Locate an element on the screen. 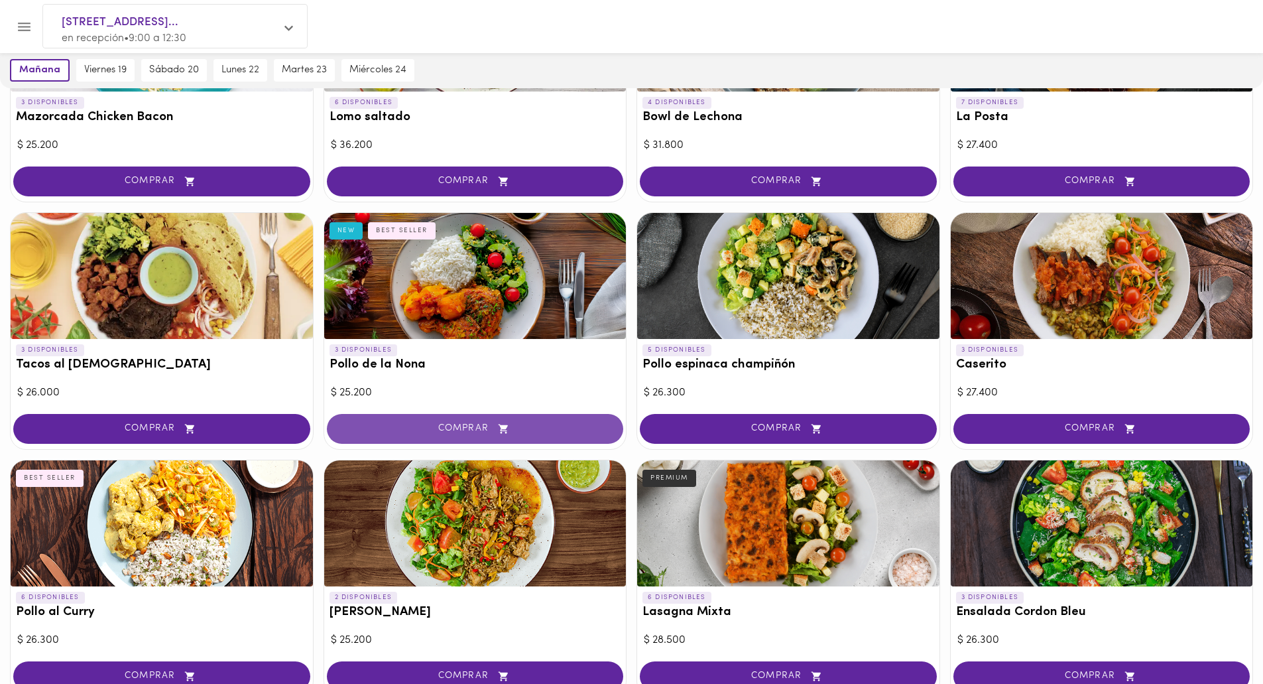  button: mañana is located at coordinates (40, 70).